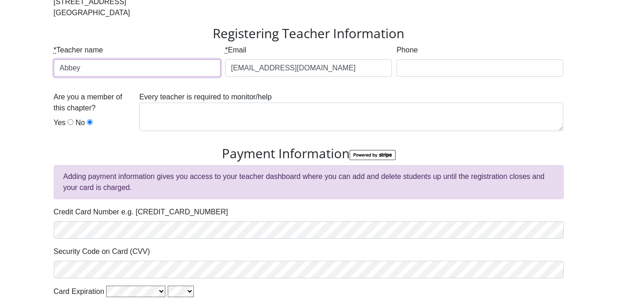 Image resolution: width=617 pixels, height=299 pixels. I want to click on label: Email, so click(236, 50).